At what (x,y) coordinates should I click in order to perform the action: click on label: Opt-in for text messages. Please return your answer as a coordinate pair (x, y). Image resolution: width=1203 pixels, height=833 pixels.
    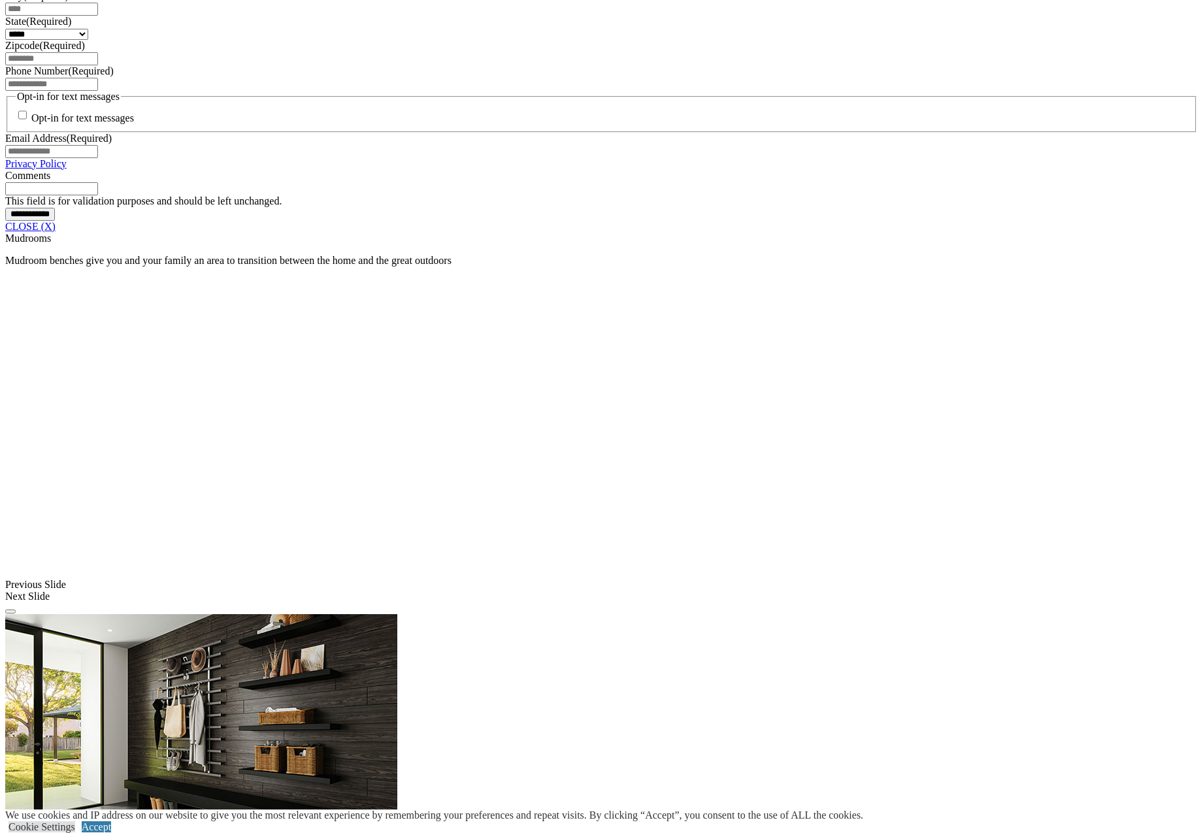
    Looking at the image, I should click on (82, 118).